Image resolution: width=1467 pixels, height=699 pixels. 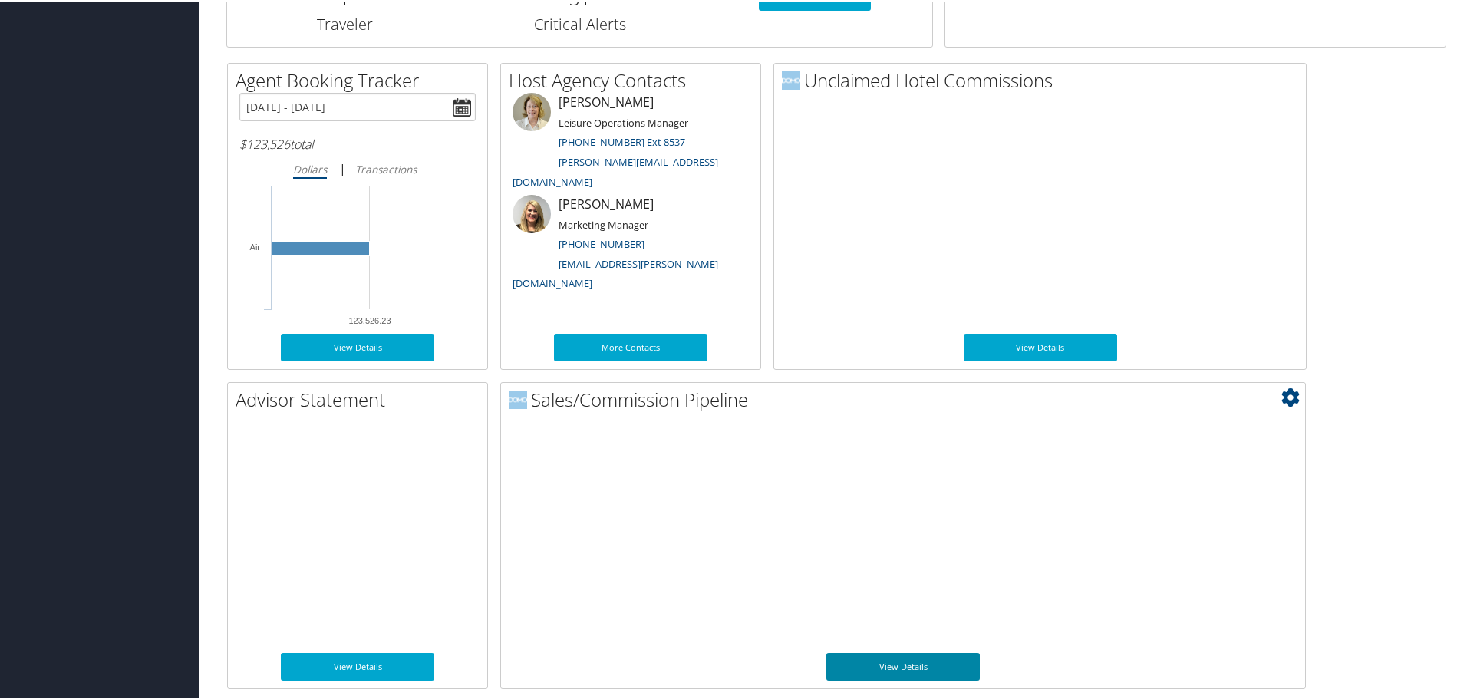 I want to click on h6: total, so click(x=358, y=143).